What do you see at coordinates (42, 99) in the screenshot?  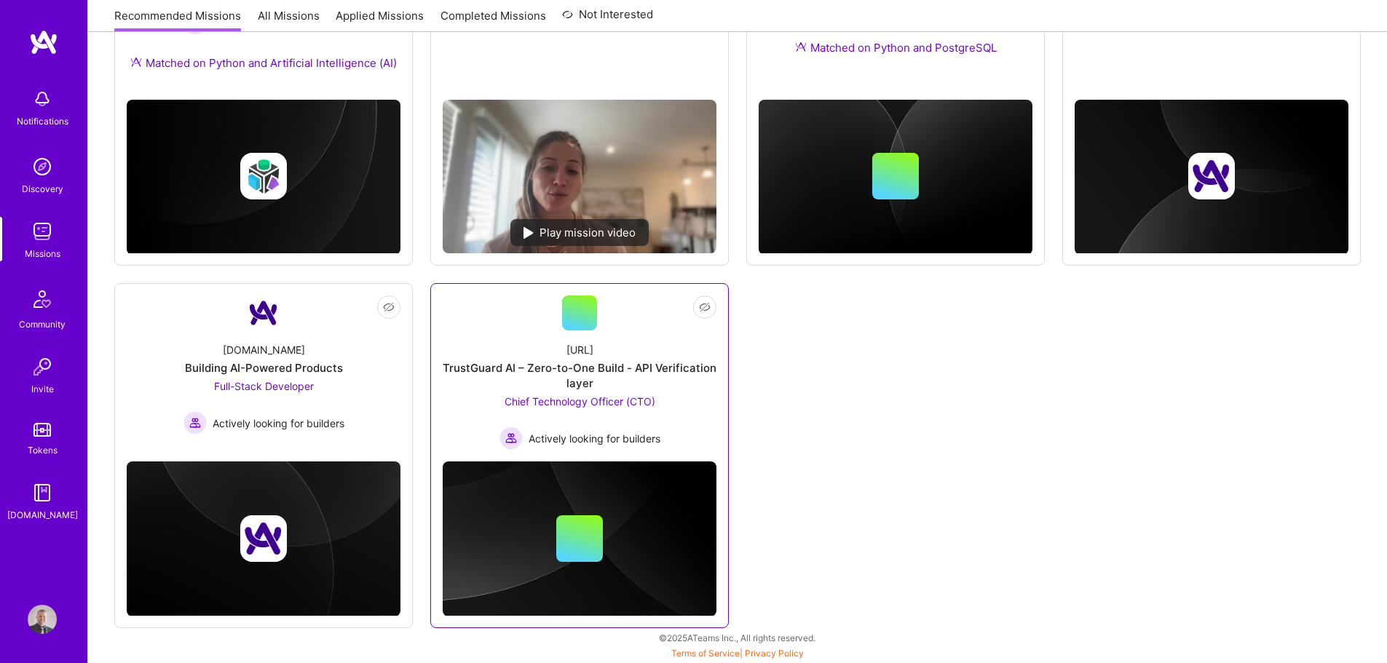 I see `img: bell` at bounding box center [42, 99].